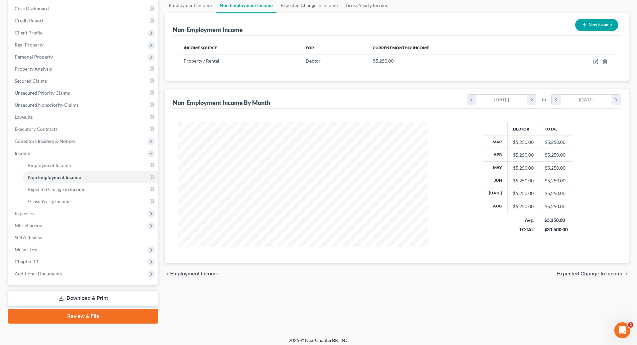 Image resolution: width=637 pixels, height=345 pixels. What do you see at coordinates (544, 100) in the screenshot?
I see `span: to` at bounding box center [544, 100].